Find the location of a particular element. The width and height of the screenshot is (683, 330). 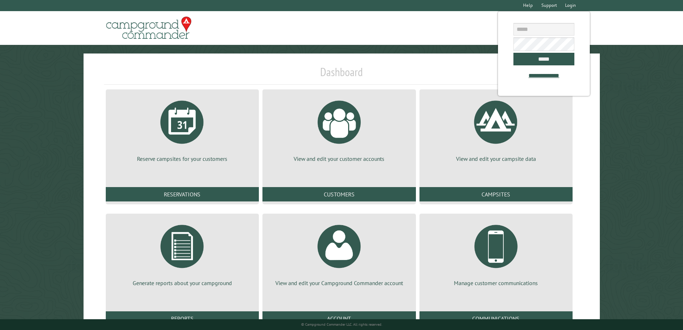

a: Campsites is located at coordinates (496, 194).